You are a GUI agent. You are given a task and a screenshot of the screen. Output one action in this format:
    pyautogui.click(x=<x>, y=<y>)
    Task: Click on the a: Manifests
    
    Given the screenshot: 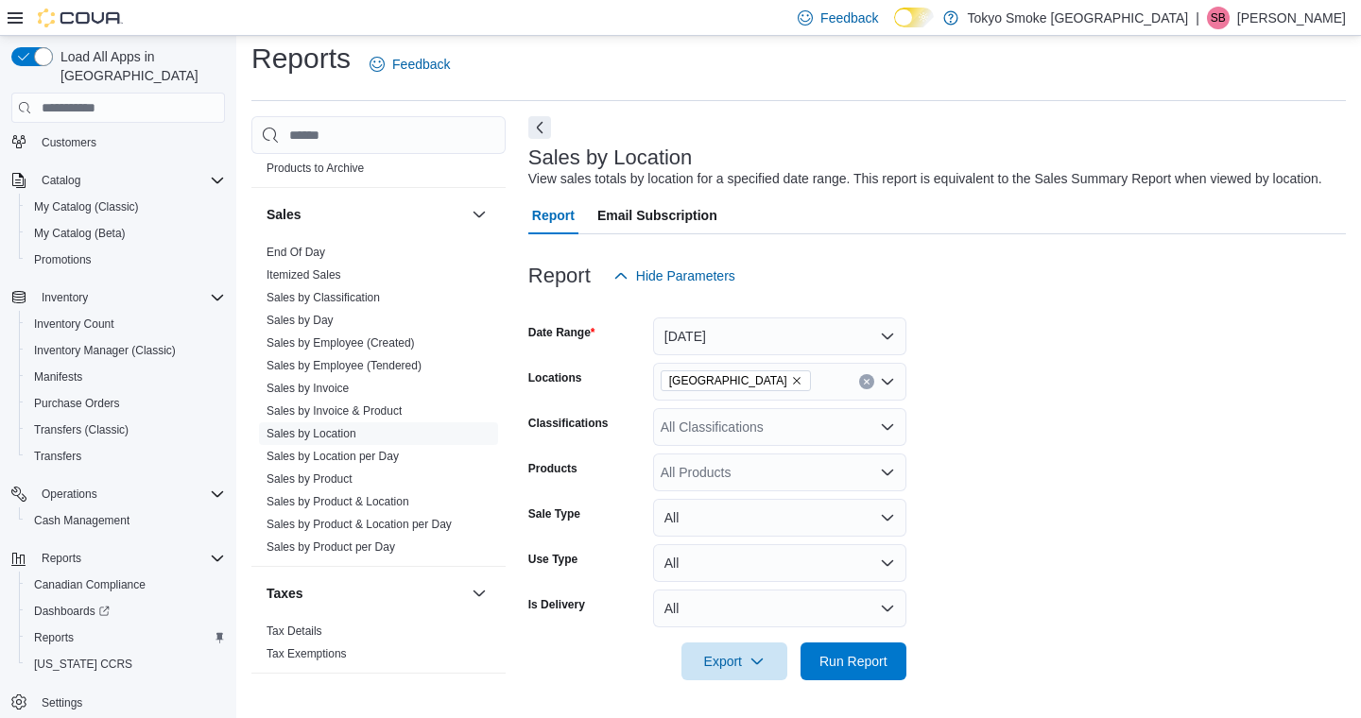 What is the action you would take?
    pyautogui.click(x=58, y=377)
    